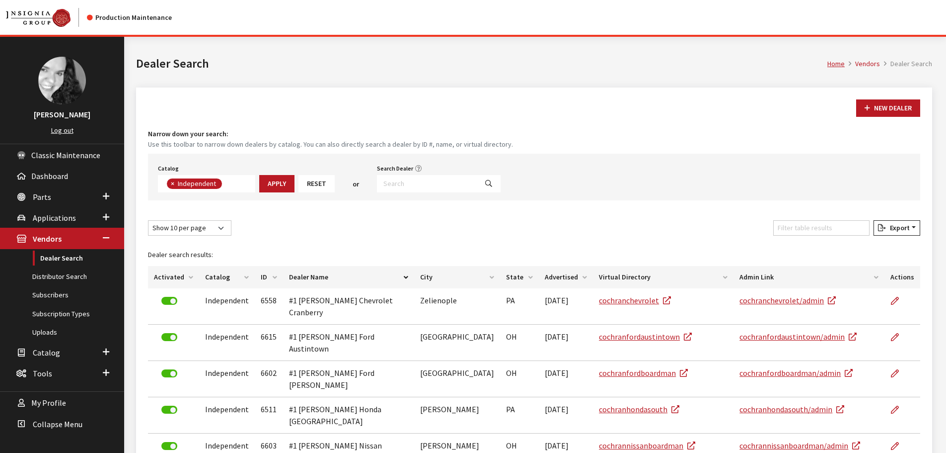 Image resolution: width=946 pixels, height=453 pixels. What do you see at coordinates (227, 184) in the screenshot?
I see `textarea: Search` at bounding box center [227, 184].